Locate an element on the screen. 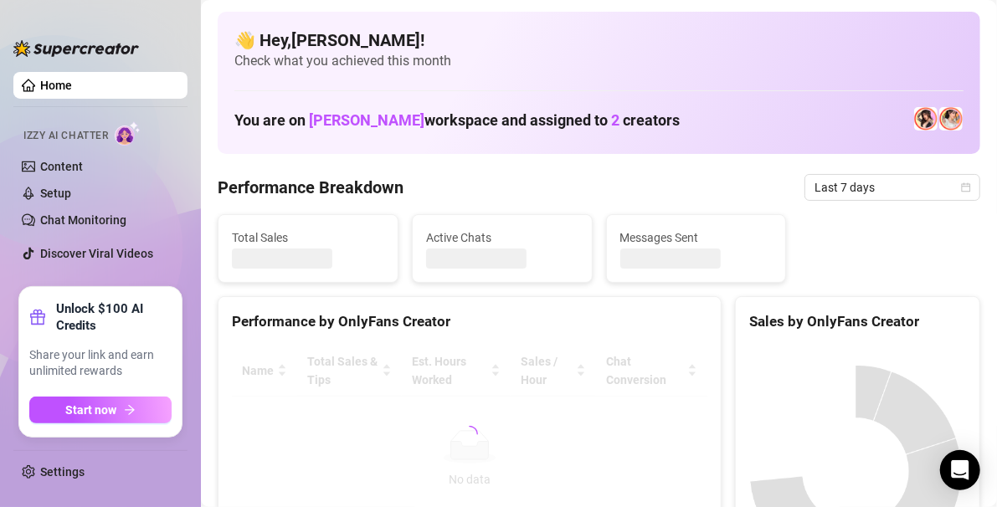 The height and width of the screenshot is (507, 997). span: Check what you achieved this month is located at coordinates (599, 61).